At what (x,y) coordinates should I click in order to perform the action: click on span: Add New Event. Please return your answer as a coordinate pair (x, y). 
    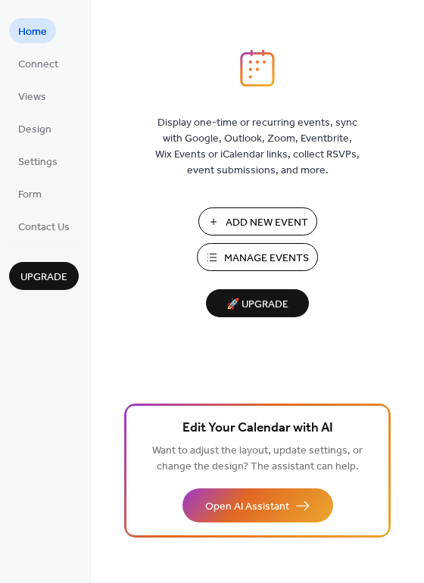
    Looking at the image, I should click on (267, 223).